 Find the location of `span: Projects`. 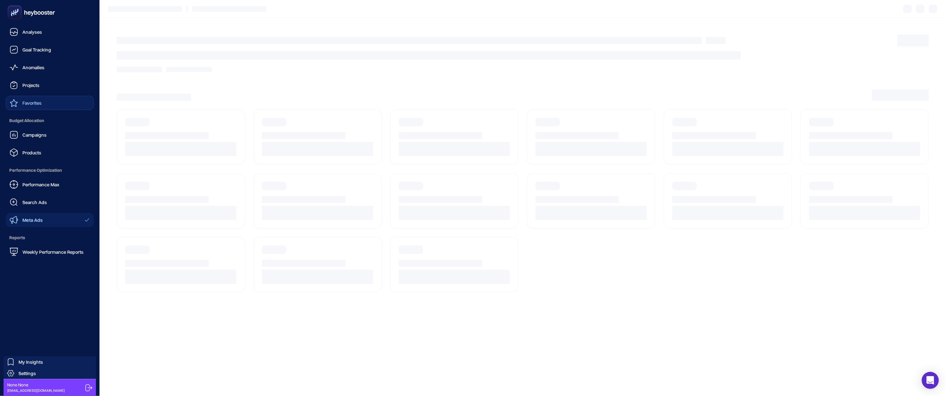

span: Projects is located at coordinates (31, 85).